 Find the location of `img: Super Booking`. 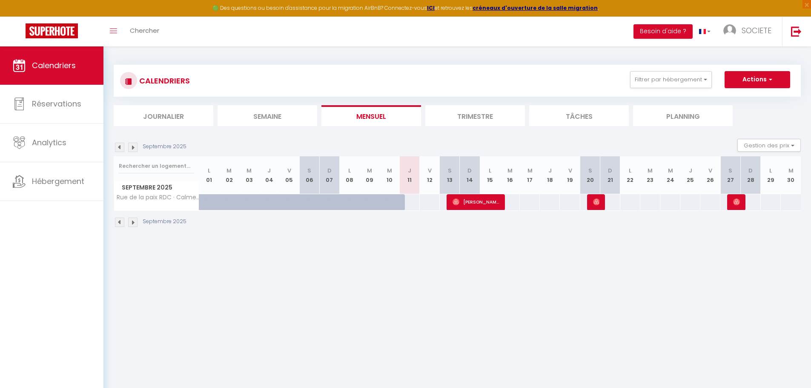

img: Super Booking is located at coordinates (52, 31).